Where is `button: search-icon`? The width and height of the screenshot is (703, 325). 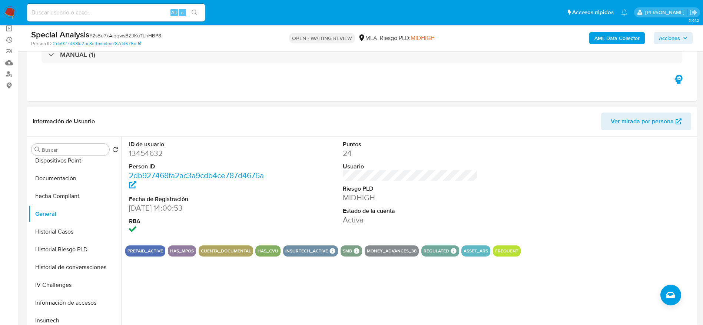 button: search-icon is located at coordinates (194, 13).